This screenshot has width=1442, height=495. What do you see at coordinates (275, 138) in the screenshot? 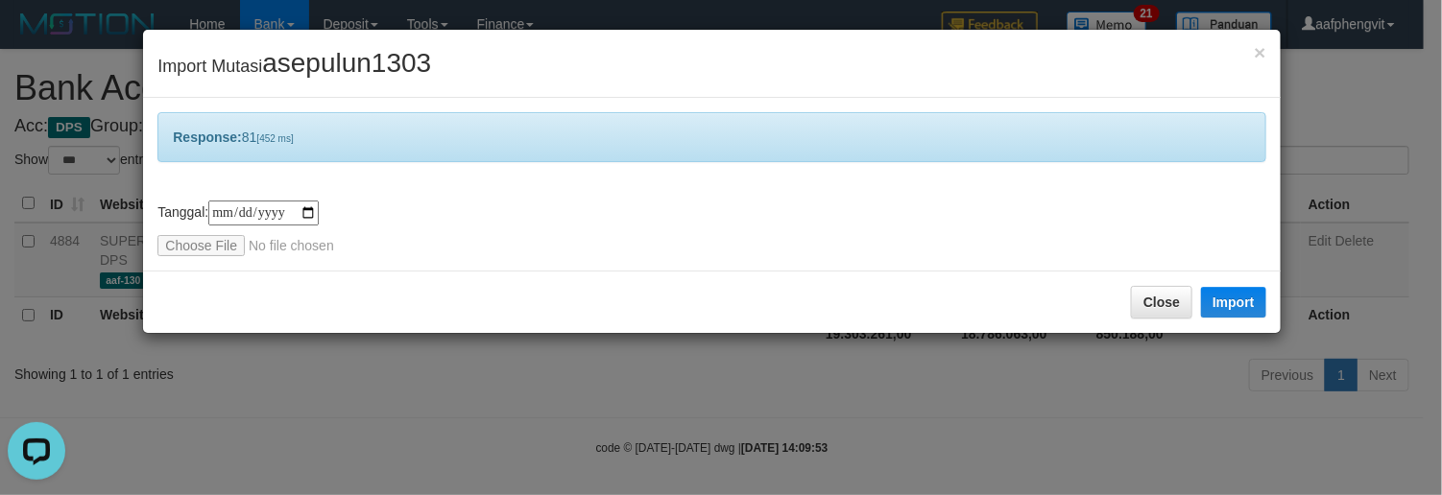
I see `span: [452 ms]` at bounding box center [275, 138].